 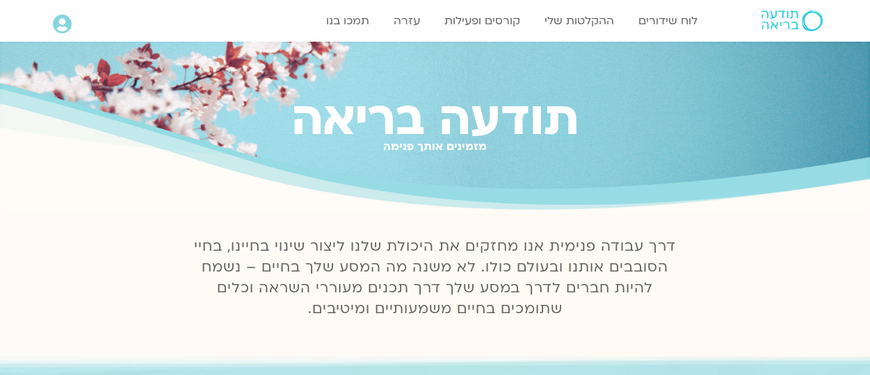 What do you see at coordinates (407, 21) in the screenshot?
I see `a: עזרה` at bounding box center [407, 21].